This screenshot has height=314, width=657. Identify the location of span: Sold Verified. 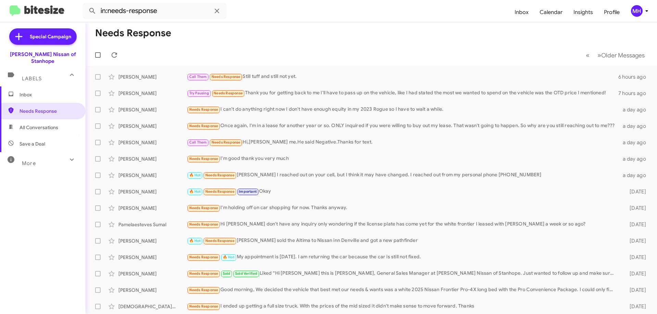
(246, 274).